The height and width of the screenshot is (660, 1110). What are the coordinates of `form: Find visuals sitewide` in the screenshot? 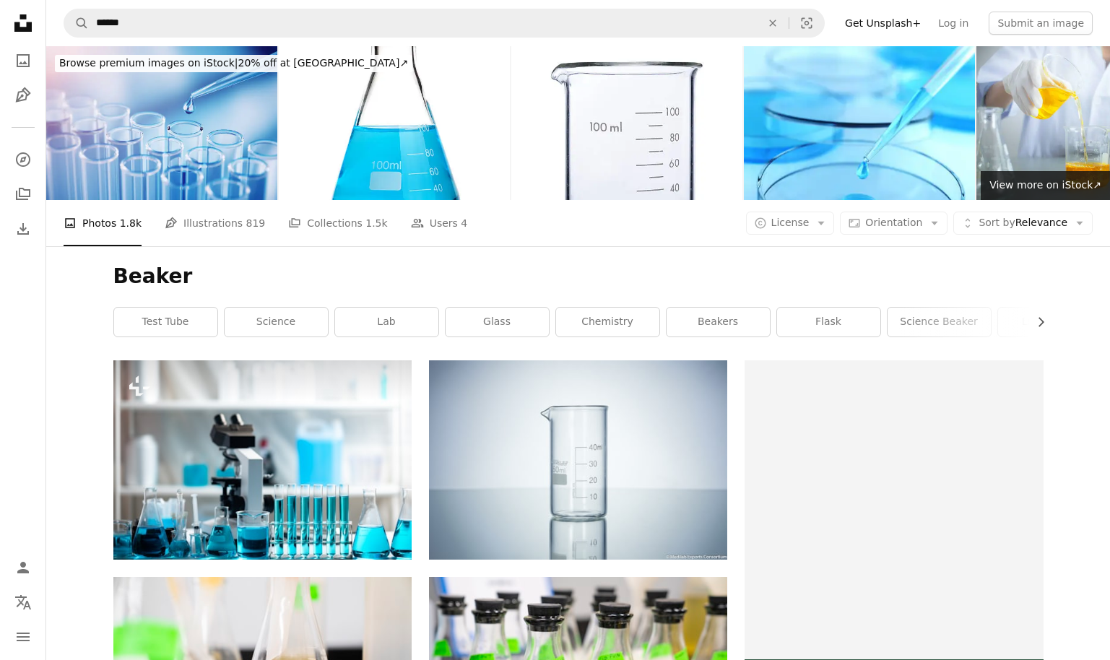 It's located at (444, 23).